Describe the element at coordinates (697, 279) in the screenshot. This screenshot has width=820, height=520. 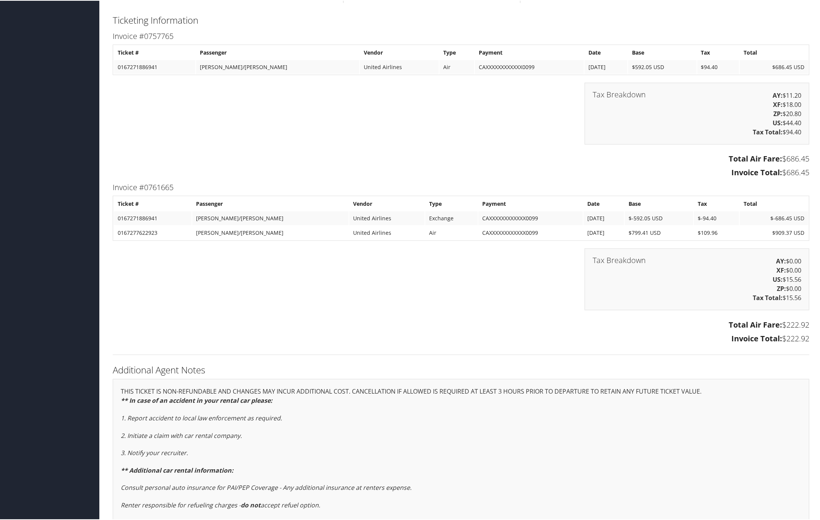
I see `div: $0.00 $0.00 $15.56 $0.00 $15.56` at that location.